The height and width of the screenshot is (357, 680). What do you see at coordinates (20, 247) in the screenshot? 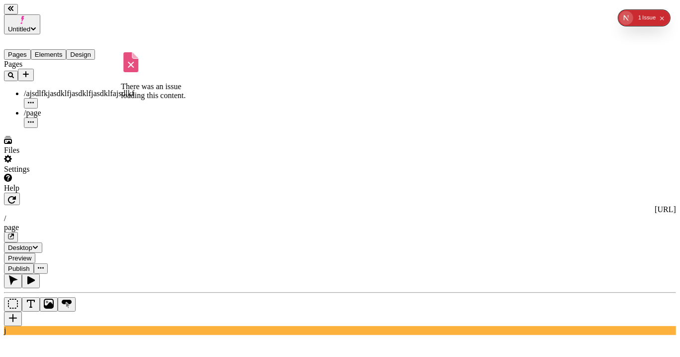
I see `span: Desktop` at bounding box center [20, 247].